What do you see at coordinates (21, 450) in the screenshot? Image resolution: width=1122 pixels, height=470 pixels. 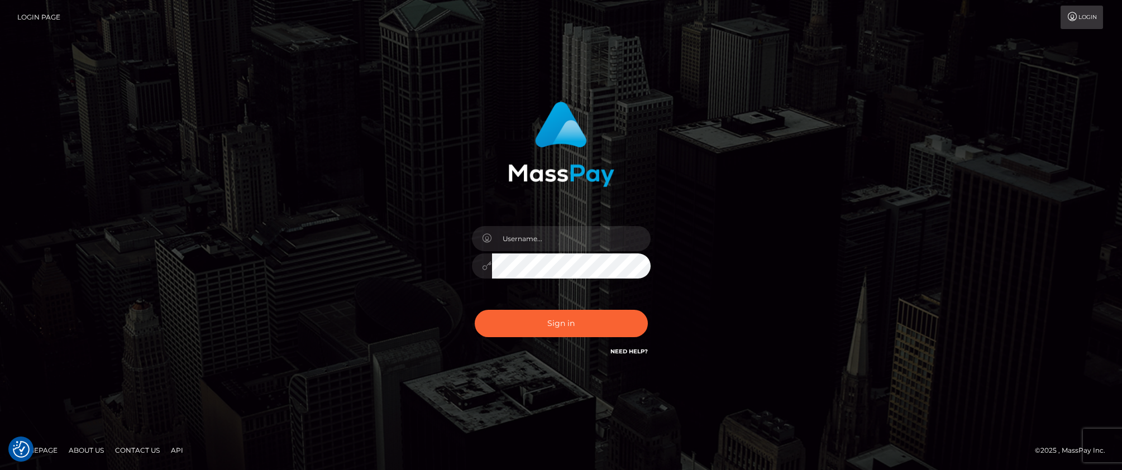 I see `img: Revisit consent button` at bounding box center [21, 450].